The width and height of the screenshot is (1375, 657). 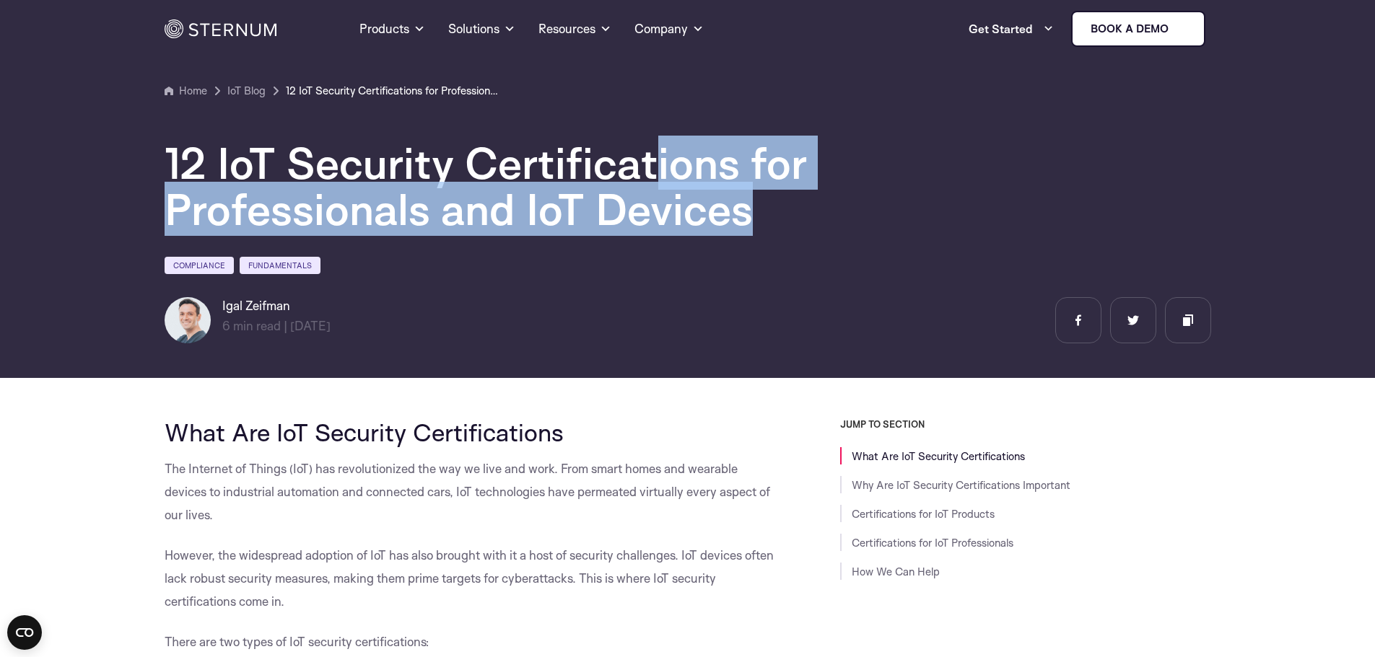 I want to click on a: Why Are IoT Security Certifications Important, so click(x=961, y=485).